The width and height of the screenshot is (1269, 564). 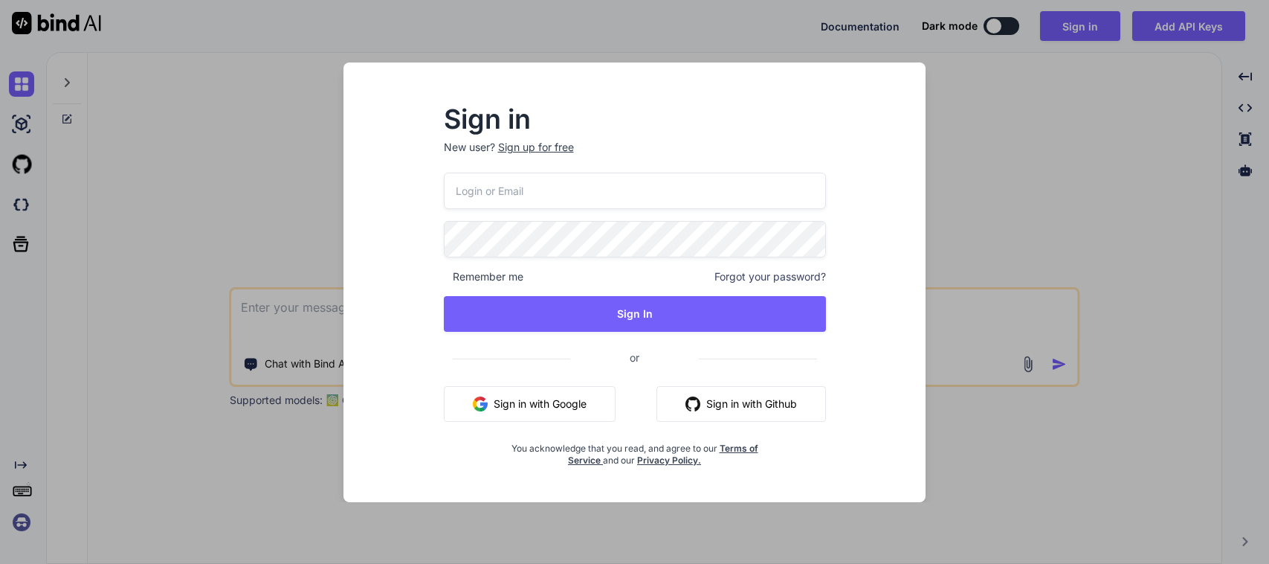 What do you see at coordinates (536, 147) in the screenshot?
I see `div: Sign up for free` at bounding box center [536, 147].